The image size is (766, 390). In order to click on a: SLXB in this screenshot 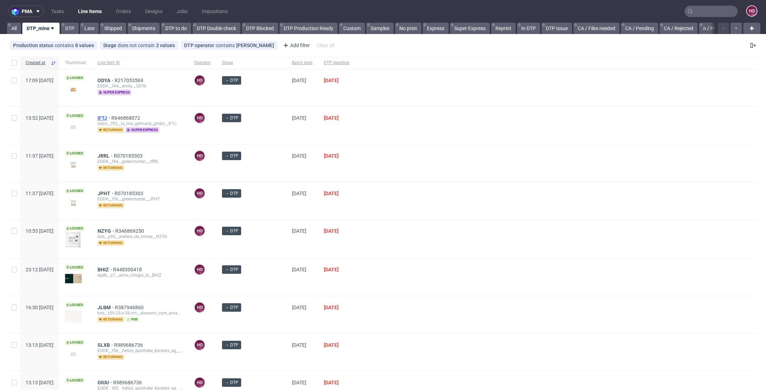, I will do `click(106, 345)`.